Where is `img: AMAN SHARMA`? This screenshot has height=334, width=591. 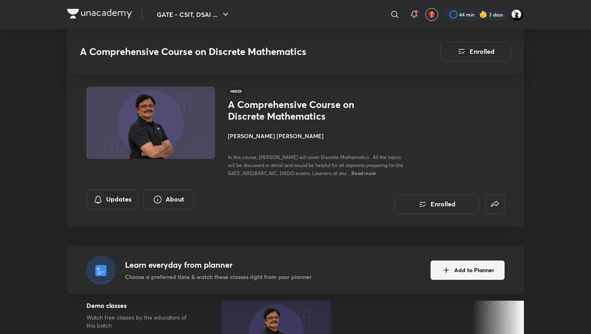 img: AMAN SHARMA is located at coordinates (517, 14).